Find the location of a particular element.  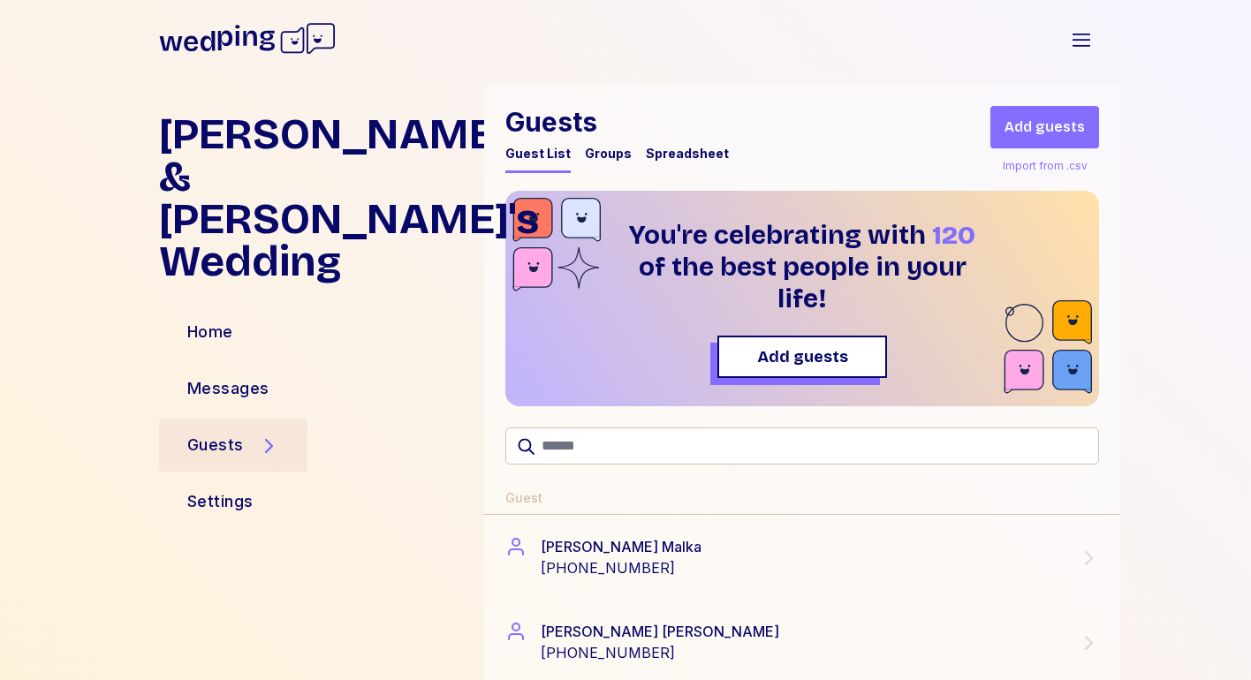

div: Guest is located at coordinates (524, 498).